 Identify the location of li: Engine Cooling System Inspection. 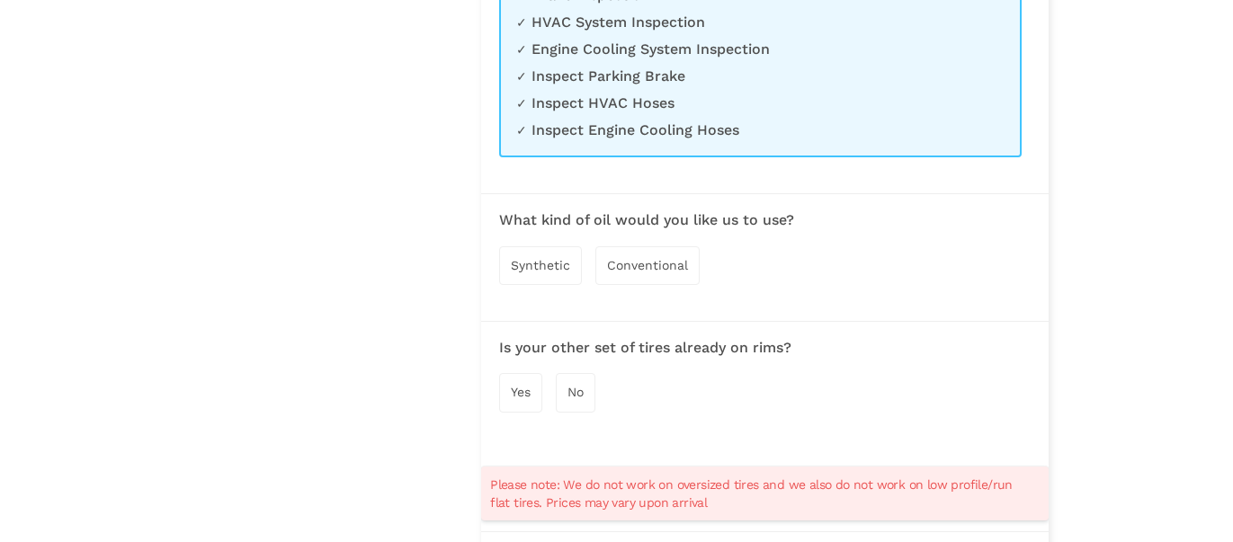
(751, 49).